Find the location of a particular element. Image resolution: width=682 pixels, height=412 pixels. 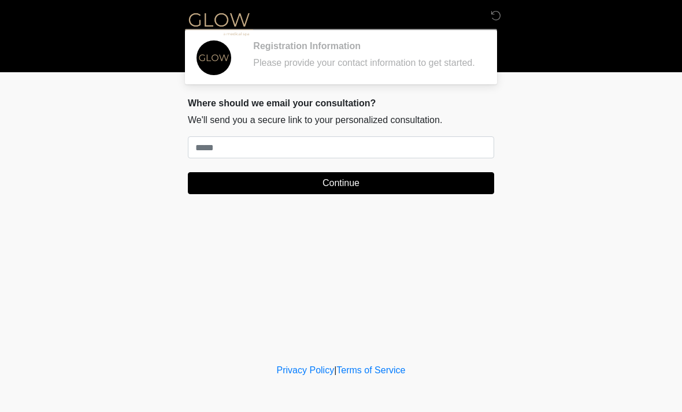

h2: Where should we email your consultation? is located at coordinates (341, 103).